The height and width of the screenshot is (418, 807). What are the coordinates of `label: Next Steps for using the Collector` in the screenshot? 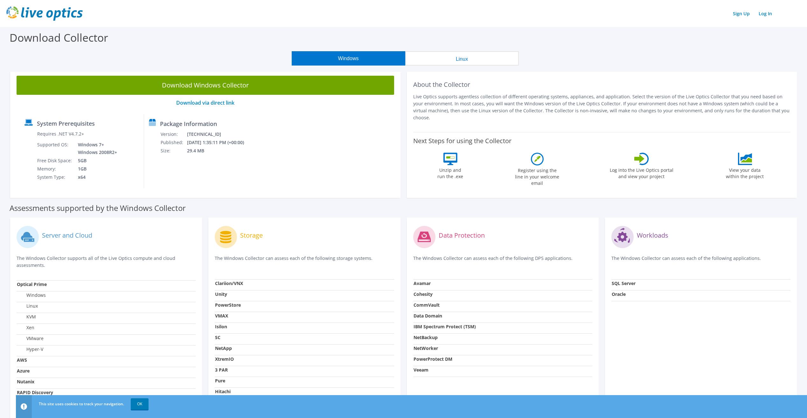 It's located at (462, 141).